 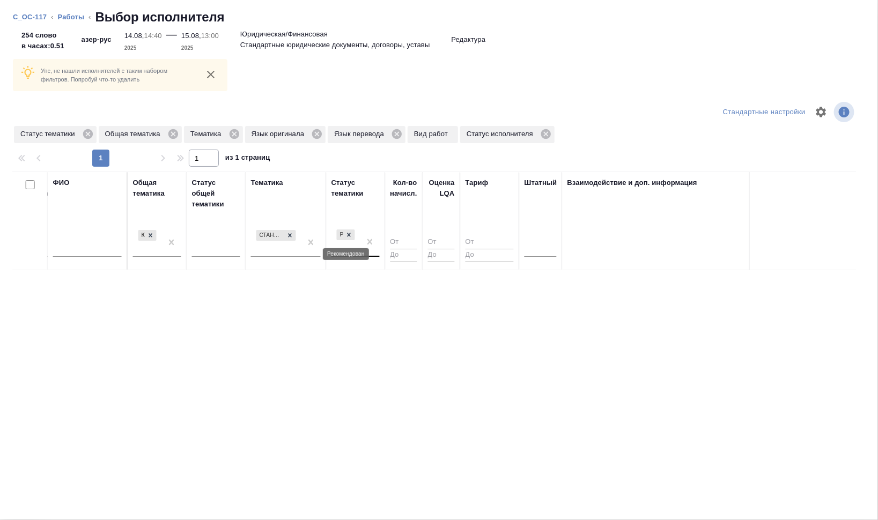 What do you see at coordinates (49, 134) in the screenshot?
I see `p: Статус тематики` at bounding box center [49, 134].